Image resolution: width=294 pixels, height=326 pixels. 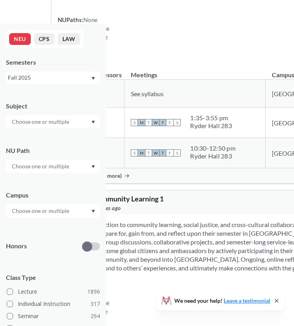 What do you see at coordinates (53, 292) in the screenshot?
I see `label: Lecture` at bounding box center [53, 292].